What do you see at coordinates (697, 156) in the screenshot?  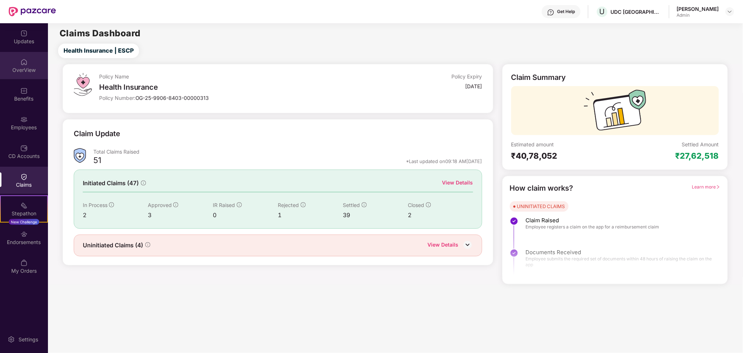 I see `div: ₹27,62,518` at bounding box center [697, 156].